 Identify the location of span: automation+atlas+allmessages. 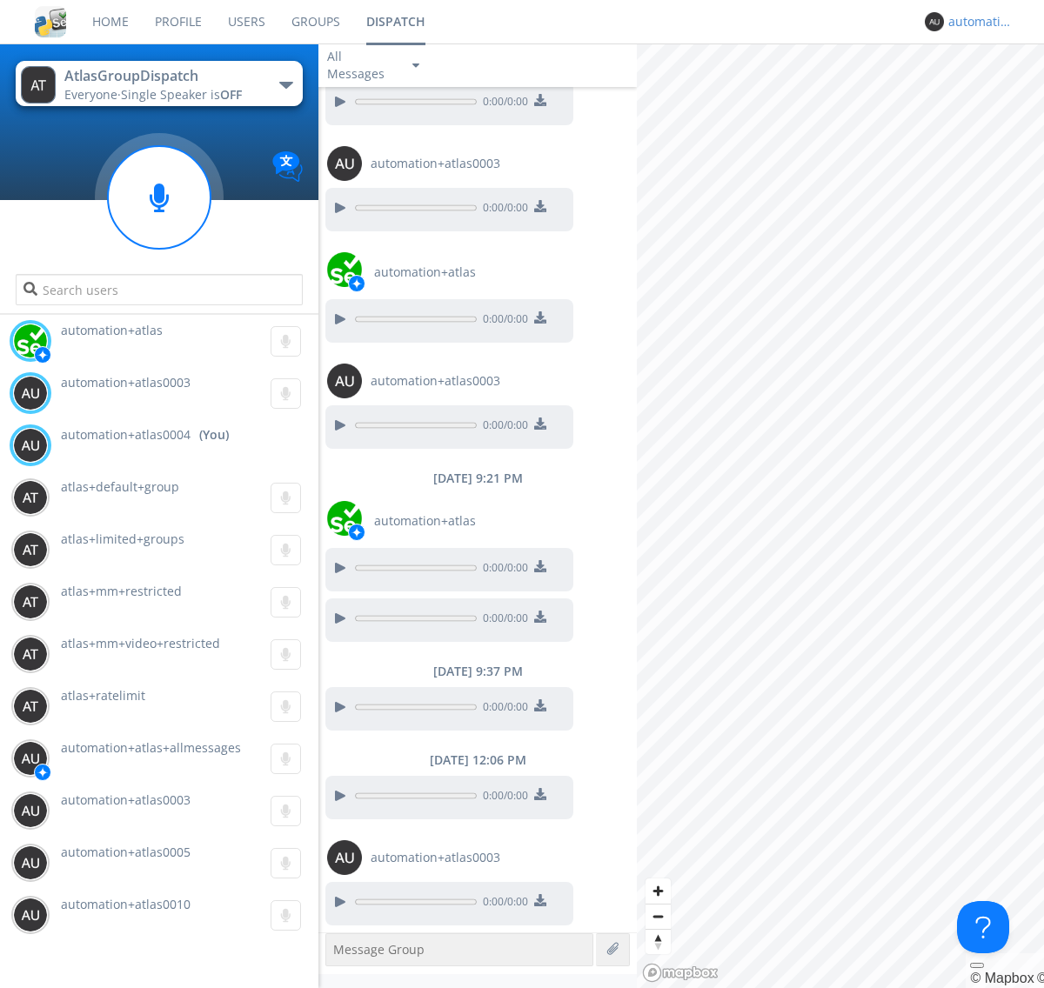
(151, 747).